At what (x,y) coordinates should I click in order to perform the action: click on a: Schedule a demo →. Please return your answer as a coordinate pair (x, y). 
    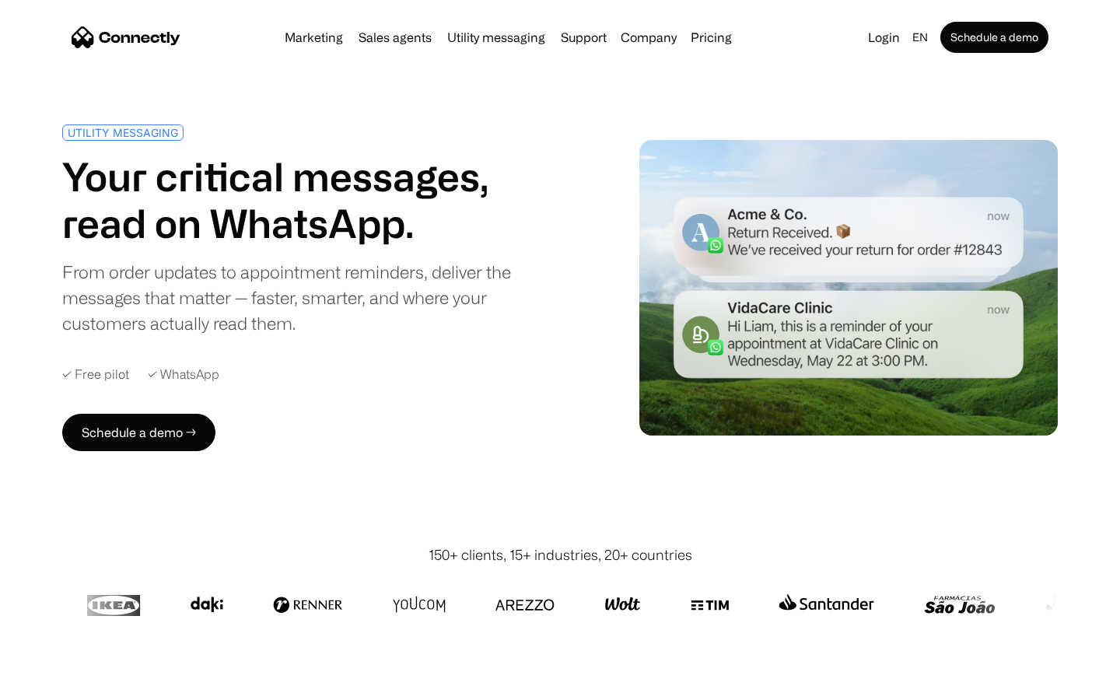
    Looking at the image, I should click on (138, 432).